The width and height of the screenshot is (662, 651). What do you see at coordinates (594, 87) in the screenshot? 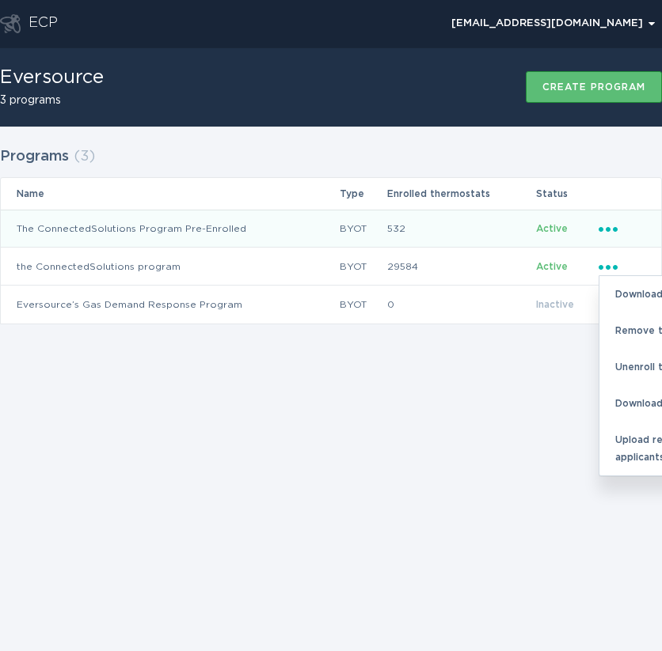
I see `button: Create program` at bounding box center [594, 87].